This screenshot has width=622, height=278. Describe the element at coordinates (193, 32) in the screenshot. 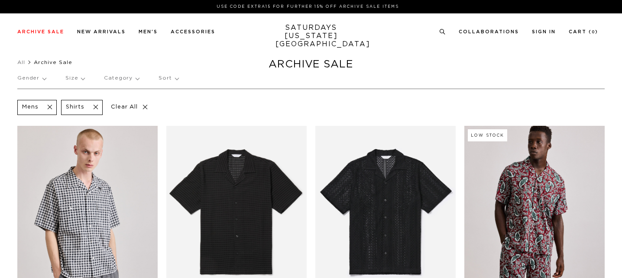

I see `a: Accessories` at that location.